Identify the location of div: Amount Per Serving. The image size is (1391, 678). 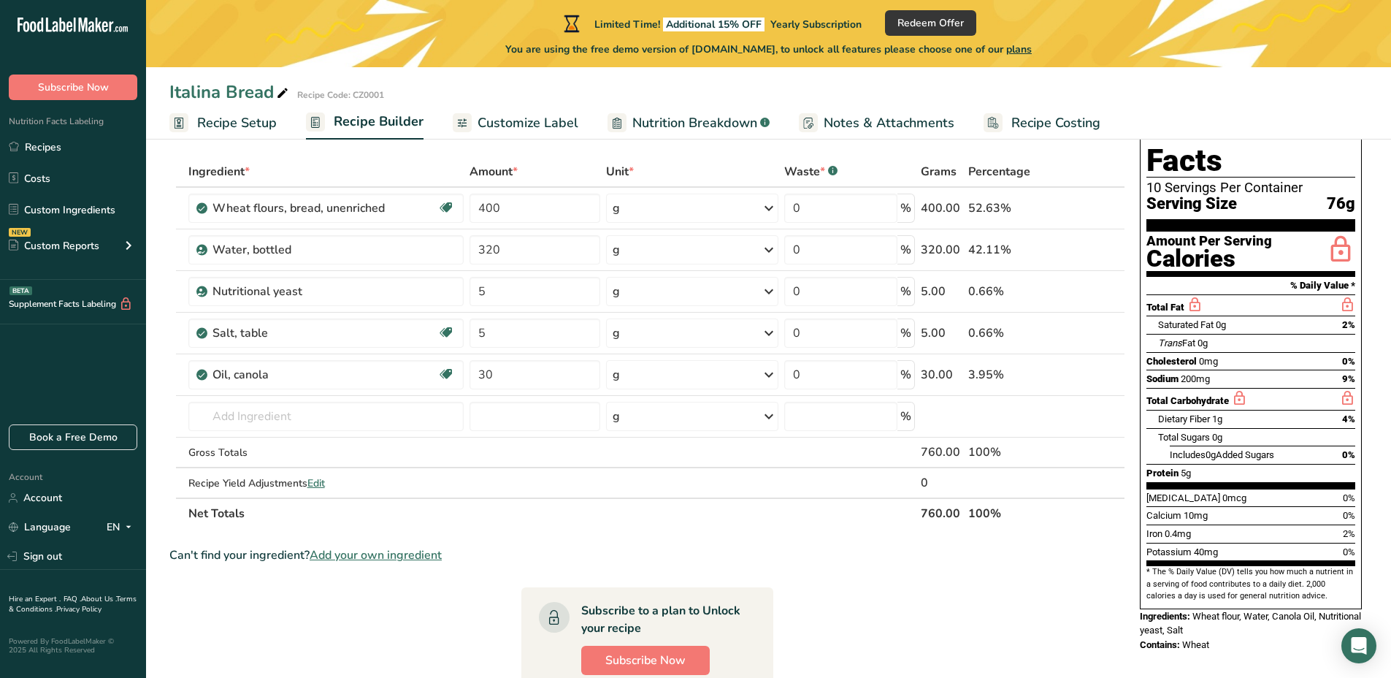
(1209, 241).